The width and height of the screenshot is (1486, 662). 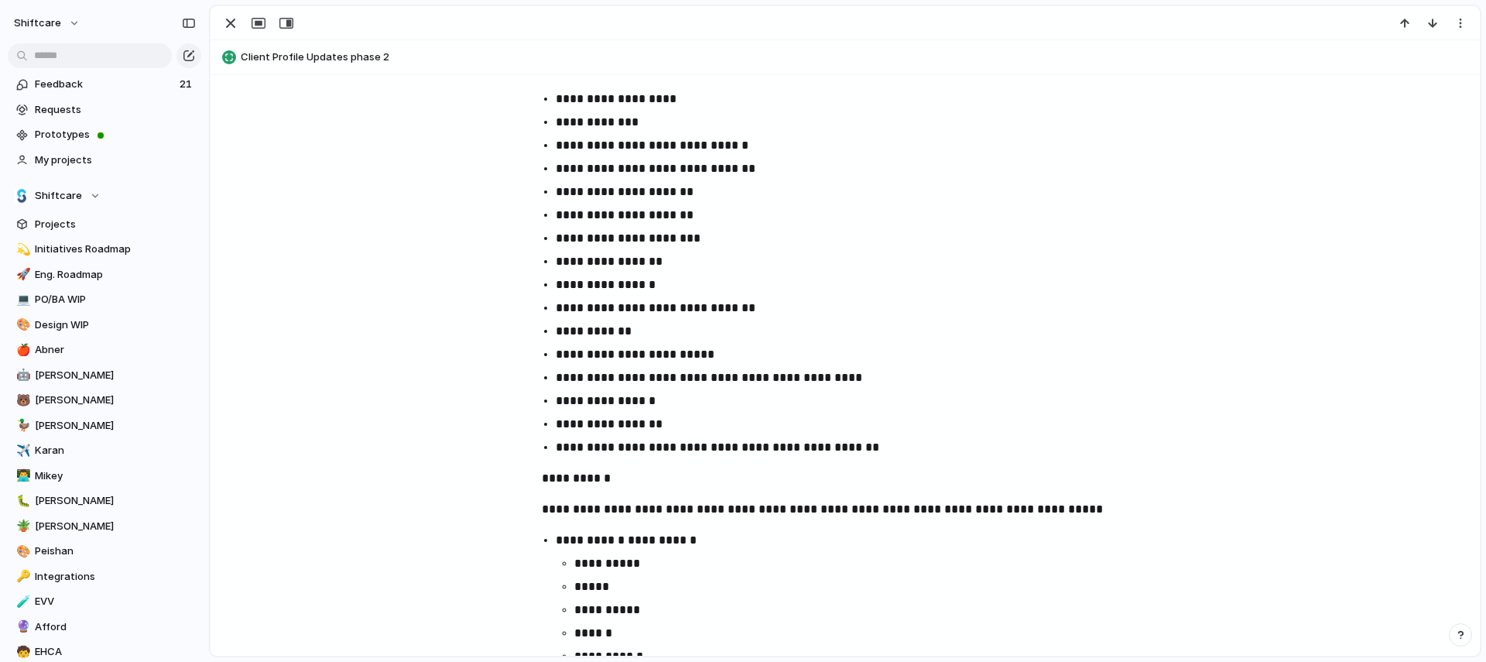 What do you see at coordinates (105, 135) in the screenshot?
I see `a: Prototypes` at bounding box center [105, 135].